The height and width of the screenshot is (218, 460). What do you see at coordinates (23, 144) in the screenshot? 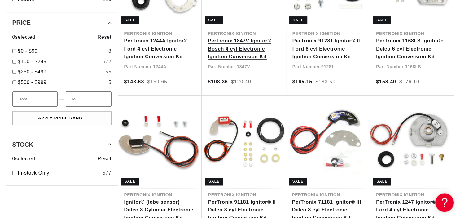
I see `span: Stock` at bounding box center [23, 144].